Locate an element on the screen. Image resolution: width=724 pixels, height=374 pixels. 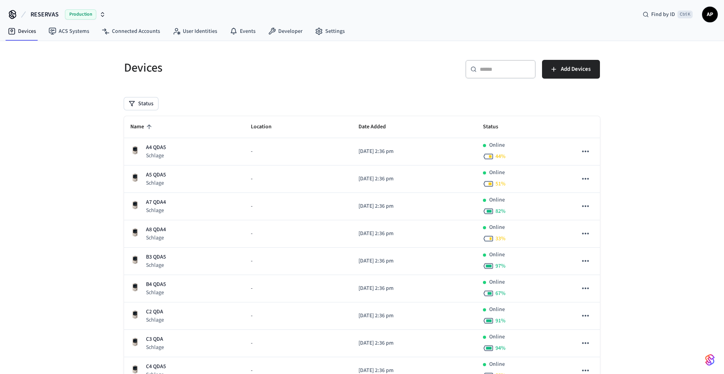
span: Ctrl K is located at coordinates (685, 14).